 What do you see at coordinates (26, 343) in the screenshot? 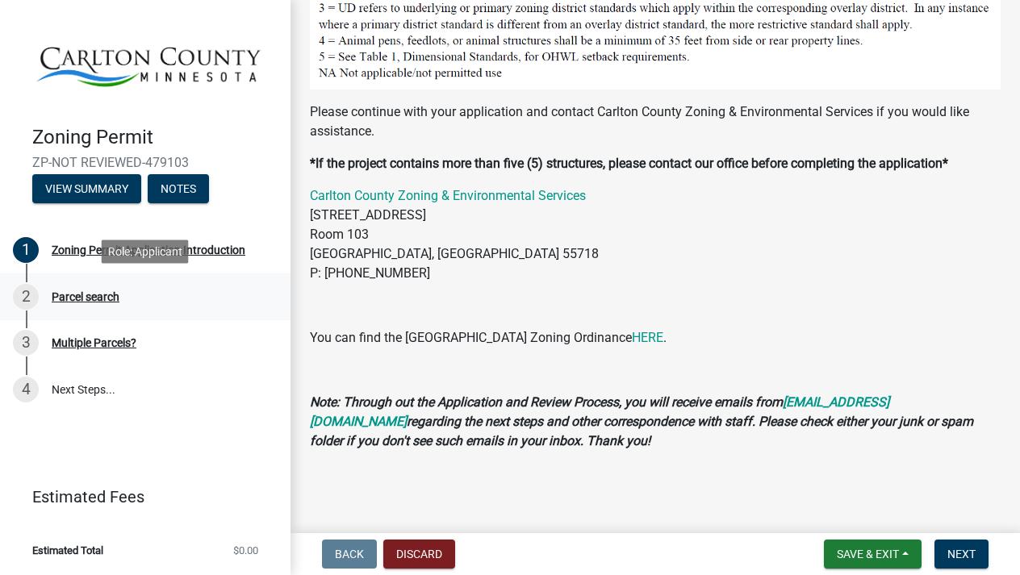
I see `div: 3` at bounding box center [26, 343].